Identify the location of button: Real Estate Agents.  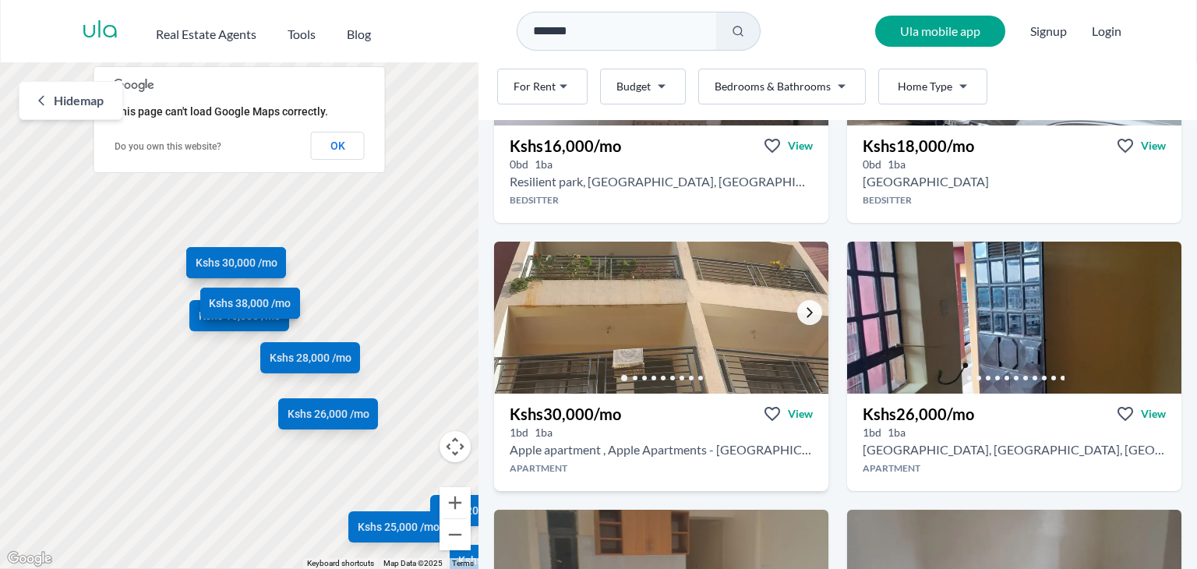
(206, 31).